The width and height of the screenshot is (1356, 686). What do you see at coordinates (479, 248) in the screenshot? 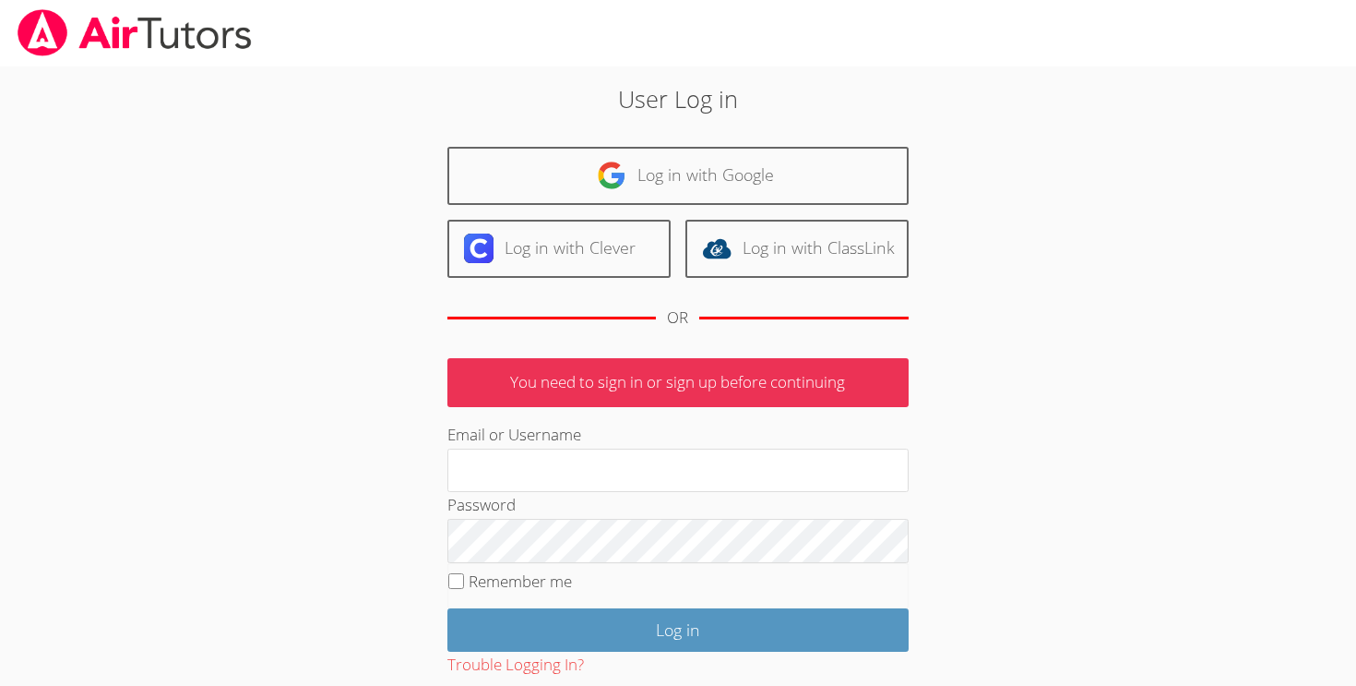
I see `img: clever-logo-6eab21bc6e7a338710f1a6ff85c0baf02591cd810cc4098c63d3a4b26e2feb20.svg` at bounding box center [479, 248].